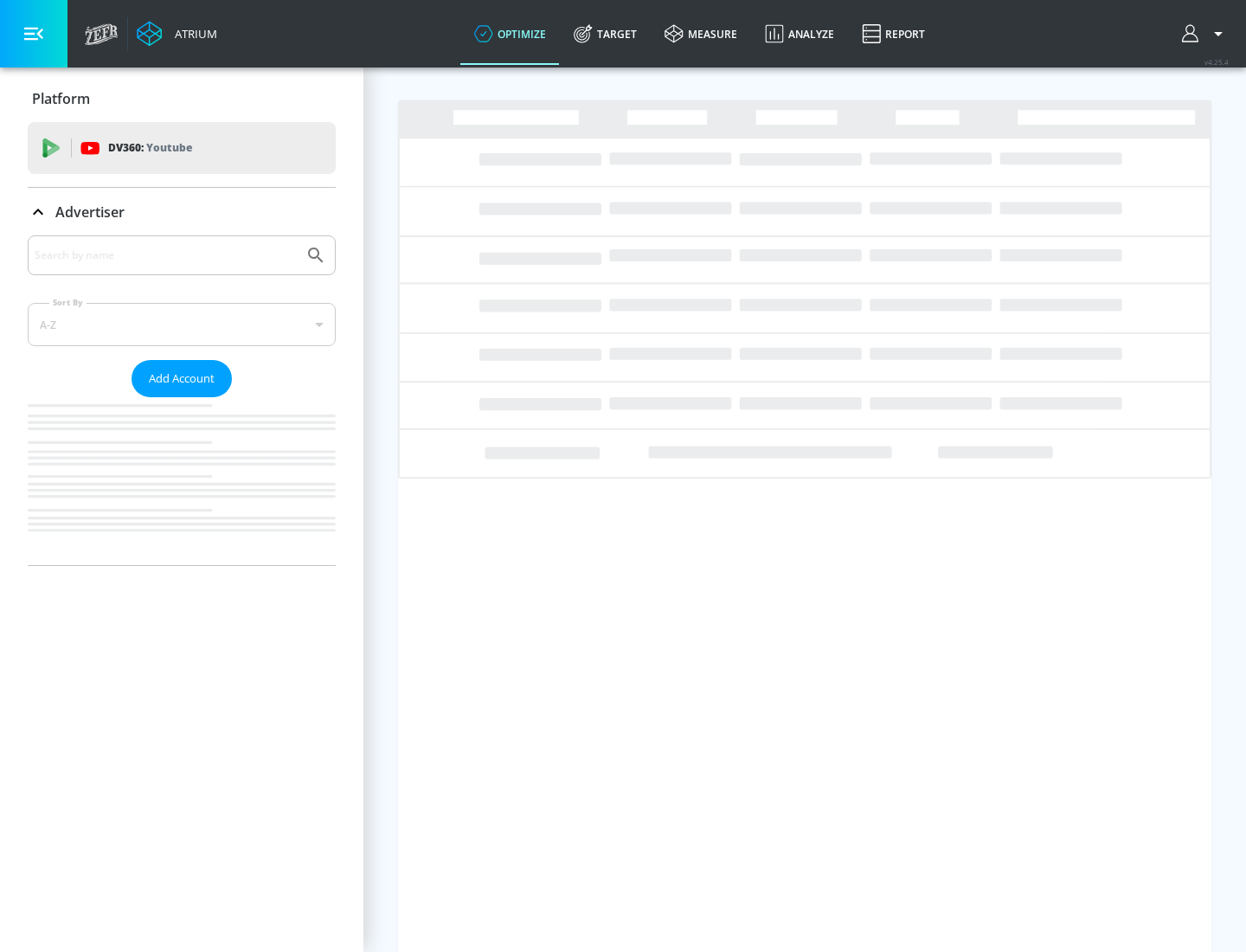  I want to click on div: Platform, so click(182, 99).